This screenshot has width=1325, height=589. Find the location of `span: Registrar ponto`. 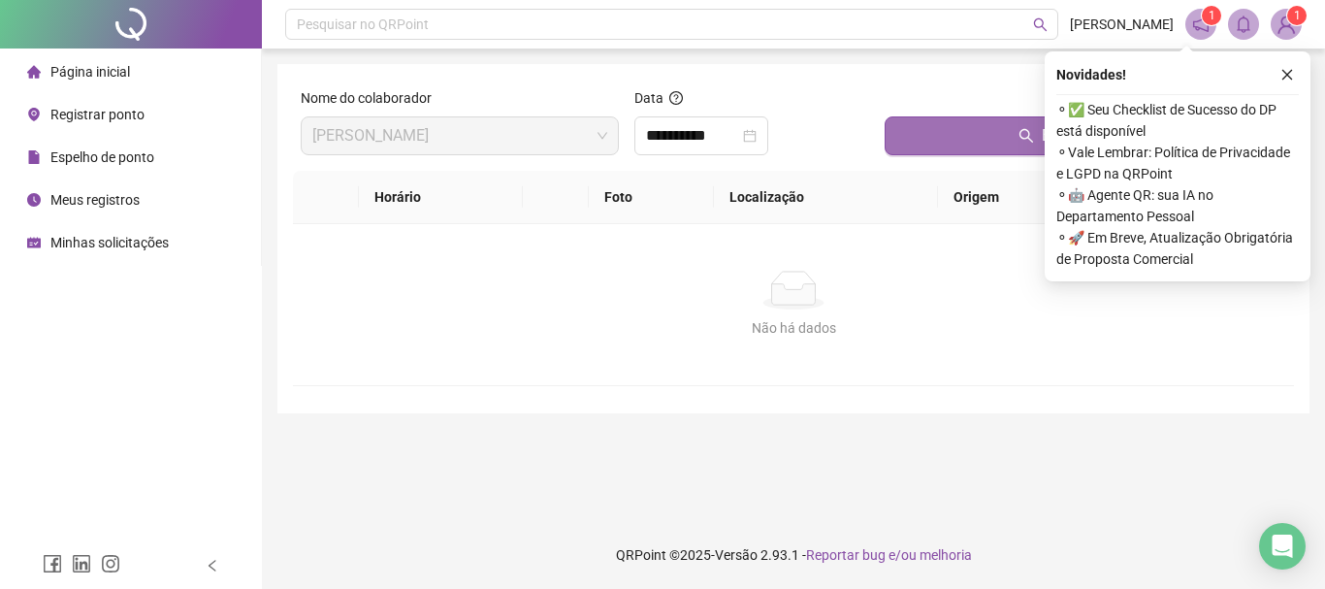

span: Registrar ponto is located at coordinates (97, 114).